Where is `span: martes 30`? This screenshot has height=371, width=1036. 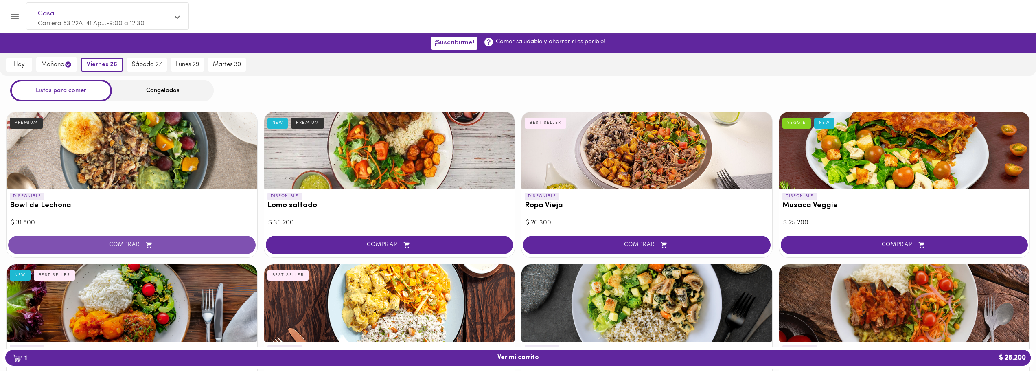 span: martes 30 is located at coordinates (227, 65).